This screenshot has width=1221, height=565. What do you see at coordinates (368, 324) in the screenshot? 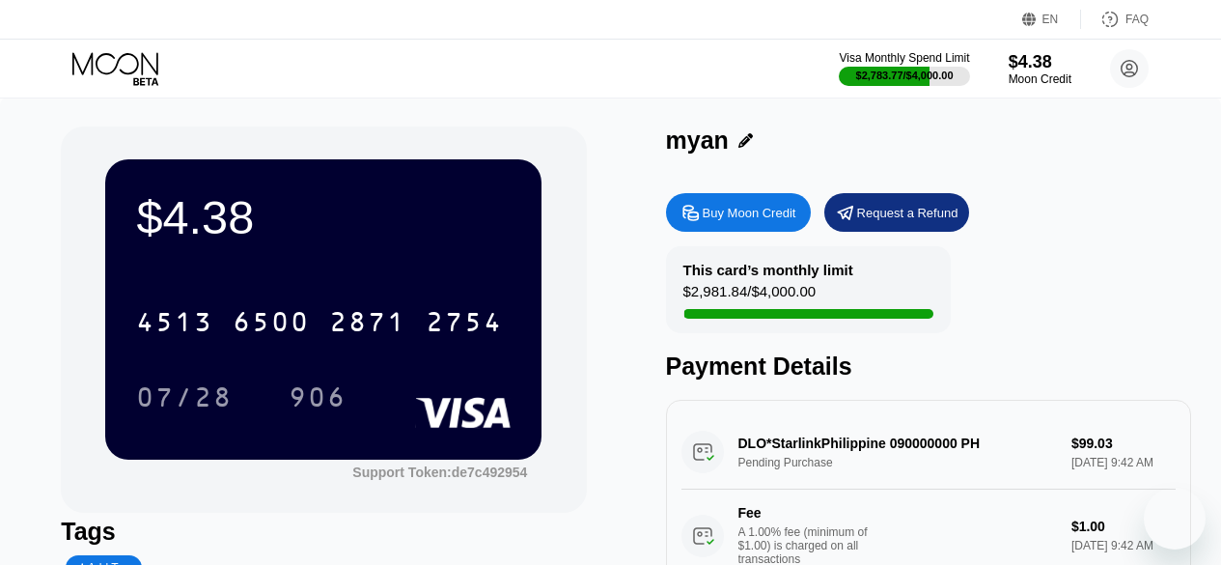
I see `div: 2871` at bounding box center [368, 324].